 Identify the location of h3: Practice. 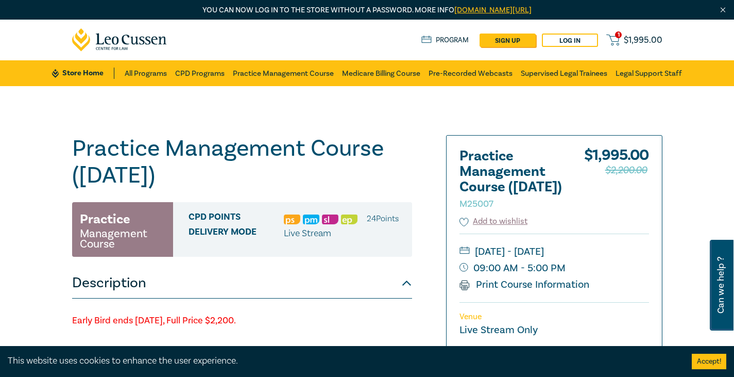
(105, 219).